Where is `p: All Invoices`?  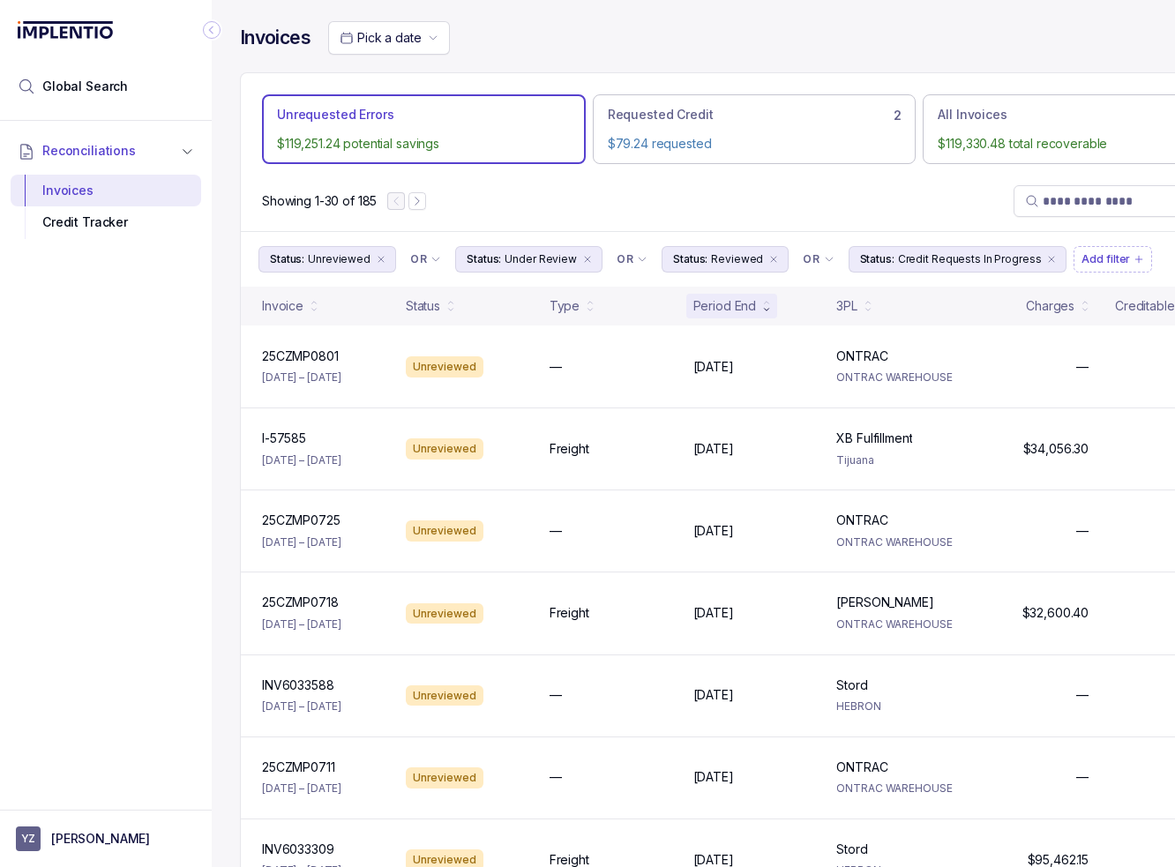
p: All Invoices is located at coordinates (973, 115).